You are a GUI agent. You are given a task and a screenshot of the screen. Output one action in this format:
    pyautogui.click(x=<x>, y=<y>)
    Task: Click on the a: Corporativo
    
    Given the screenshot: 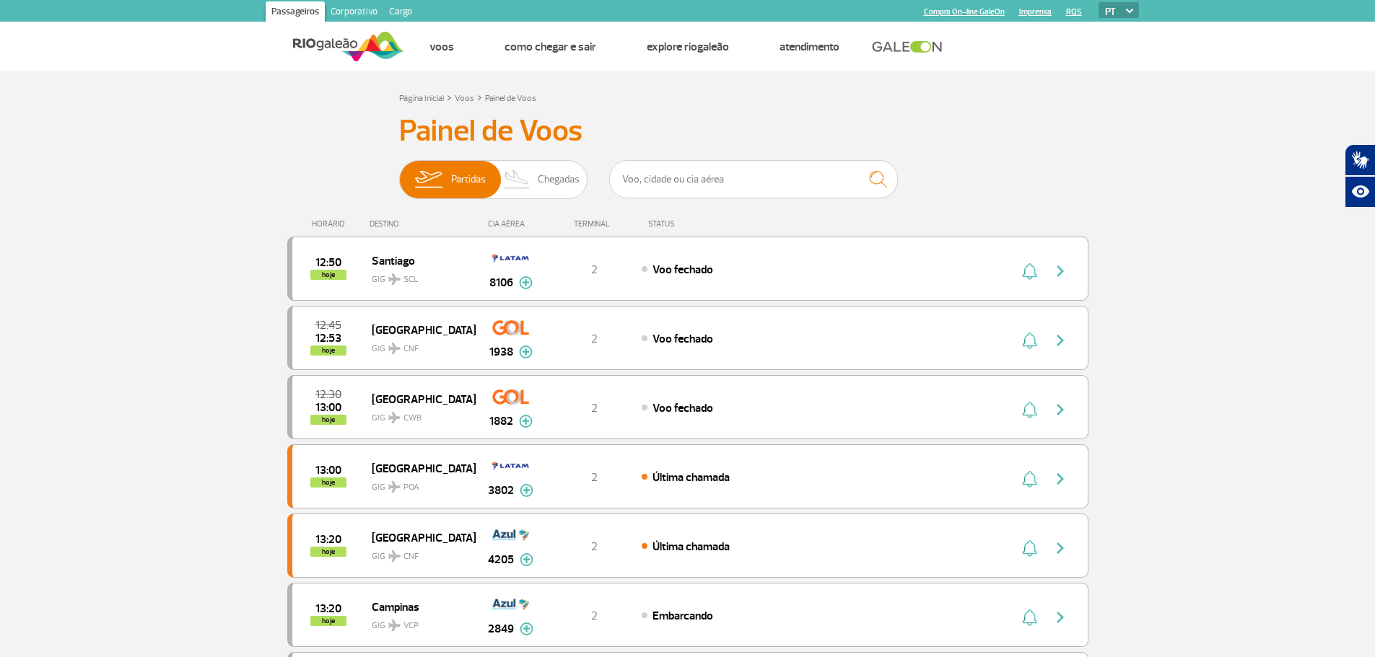 What is the action you would take?
    pyautogui.click(x=354, y=13)
    